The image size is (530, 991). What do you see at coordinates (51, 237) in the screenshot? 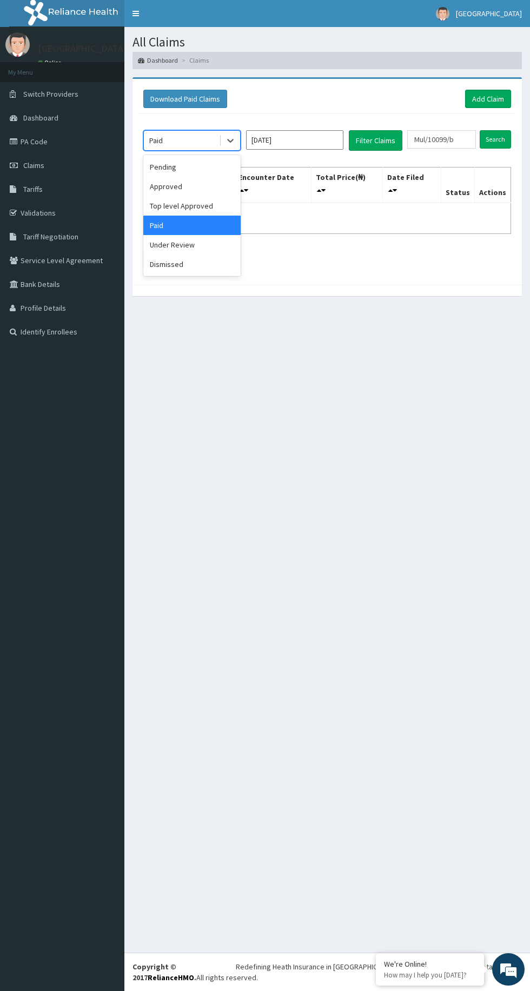
I see `span: Tariff Negotiation` at bounding box center [51, 237].